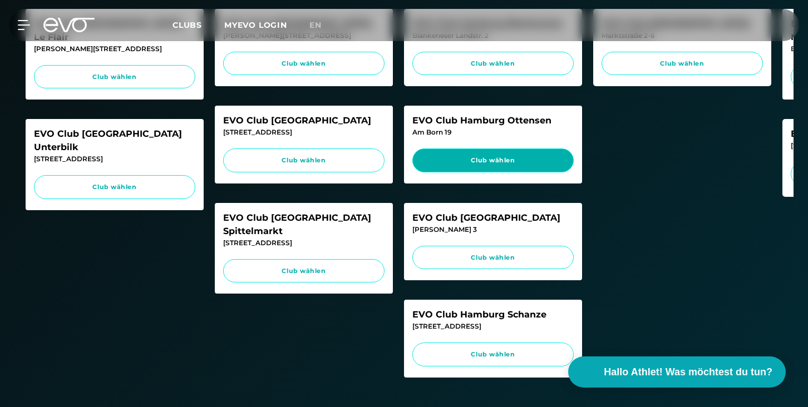  Describe the element at coordinates (316, 25) in the screenshot. I see `span: en` at that location.